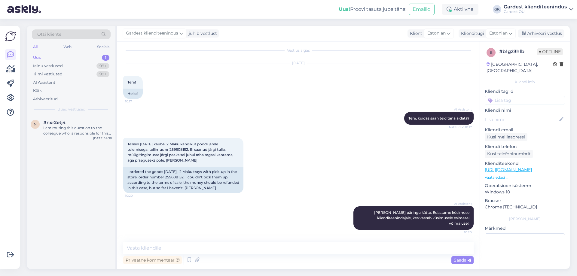 Image resolution: width=577 pixels, height=276 pixels. I want to click on div: Proovi tasuta juba täna:, so click(372, 9).